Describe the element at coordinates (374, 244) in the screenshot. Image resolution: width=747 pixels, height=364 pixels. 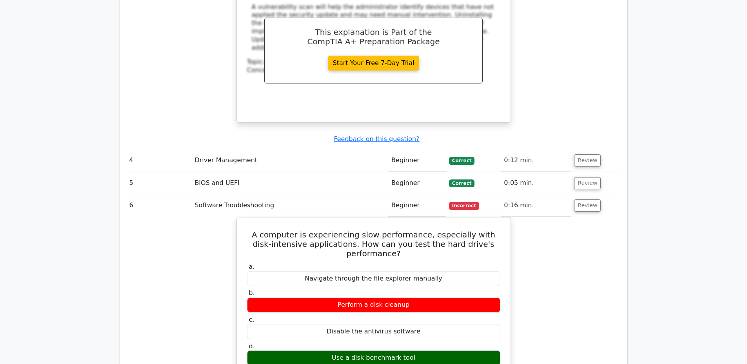
I see `h5: A computer is experiencing slow performance, especially with disk-intensive applications. How can...` at that location.